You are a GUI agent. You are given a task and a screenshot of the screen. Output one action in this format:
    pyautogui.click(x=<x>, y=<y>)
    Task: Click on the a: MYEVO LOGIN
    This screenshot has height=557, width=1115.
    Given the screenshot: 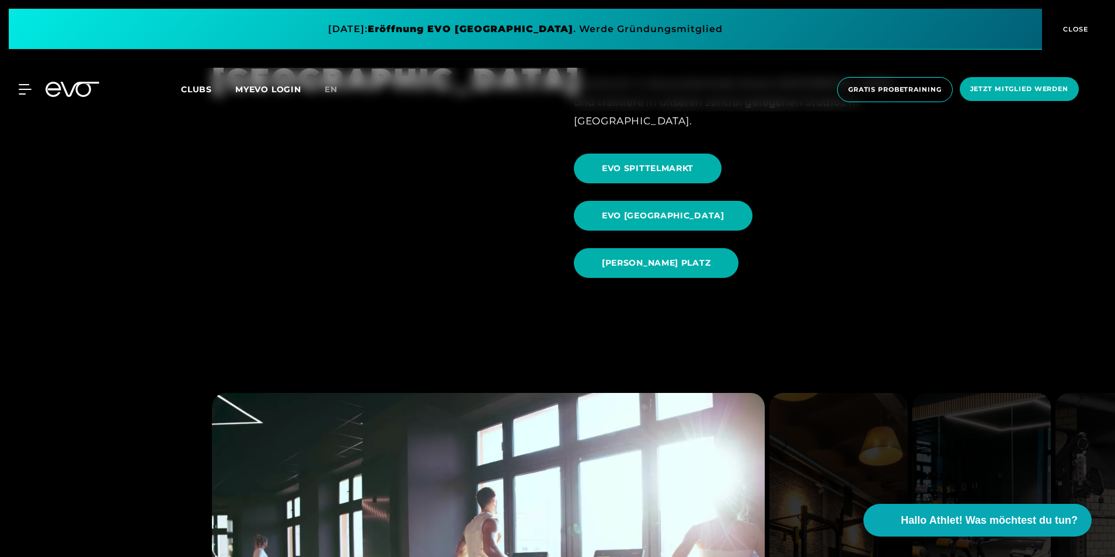 What is the action you would take?
    pyautogui.click(x=268, y=89)
    